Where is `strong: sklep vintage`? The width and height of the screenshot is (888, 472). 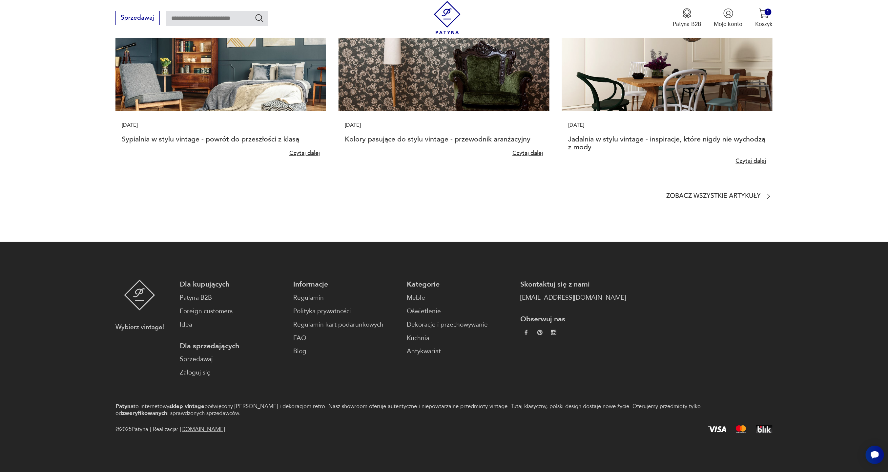 strong: sklep vintage is located at coordinates (187, 406).